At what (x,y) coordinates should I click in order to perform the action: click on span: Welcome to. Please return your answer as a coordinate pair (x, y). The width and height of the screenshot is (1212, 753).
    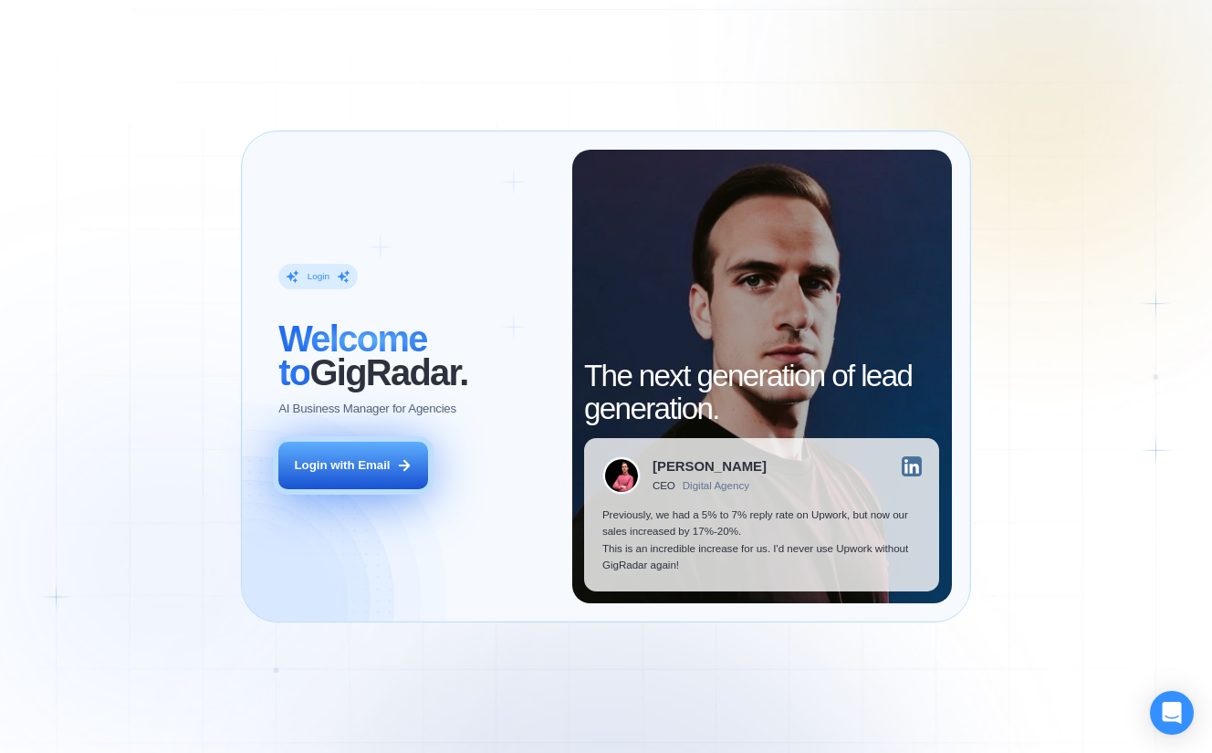
    Looking at the image, I should click on (352, 355).